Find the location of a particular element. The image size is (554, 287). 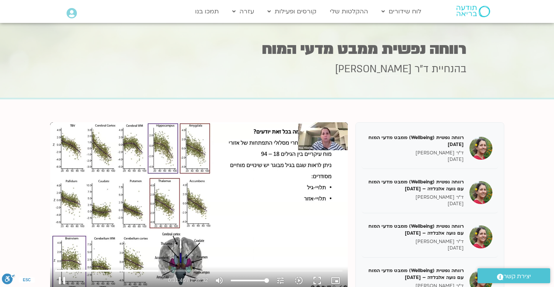

img: רווחה נפשית (Wellbeing) ממבט מדעי המוח עם נועה אלבלדה – 14/02/25 is located at coordinates (481, 237).